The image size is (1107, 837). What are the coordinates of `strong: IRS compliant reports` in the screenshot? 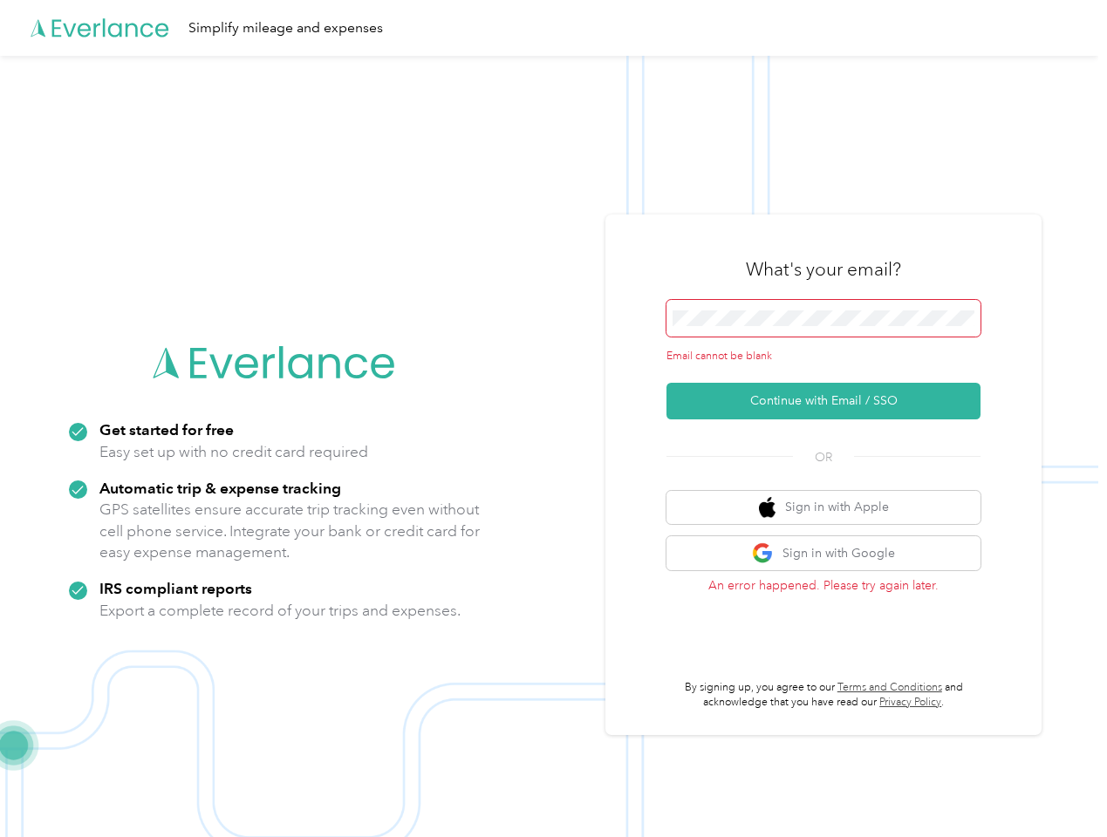 It's located at (175, 588).